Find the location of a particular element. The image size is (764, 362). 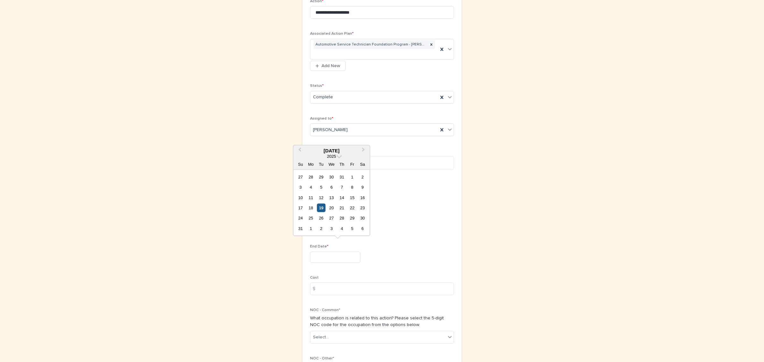

div: Choose Tuesday, August 12th, 2025 is located at coordinates (321, 197).